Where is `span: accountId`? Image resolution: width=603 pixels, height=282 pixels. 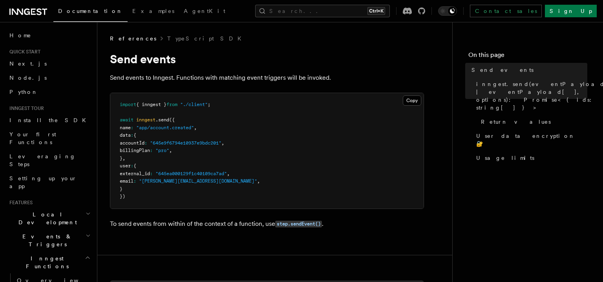 span: accountId is located at coordinates (132, 143).